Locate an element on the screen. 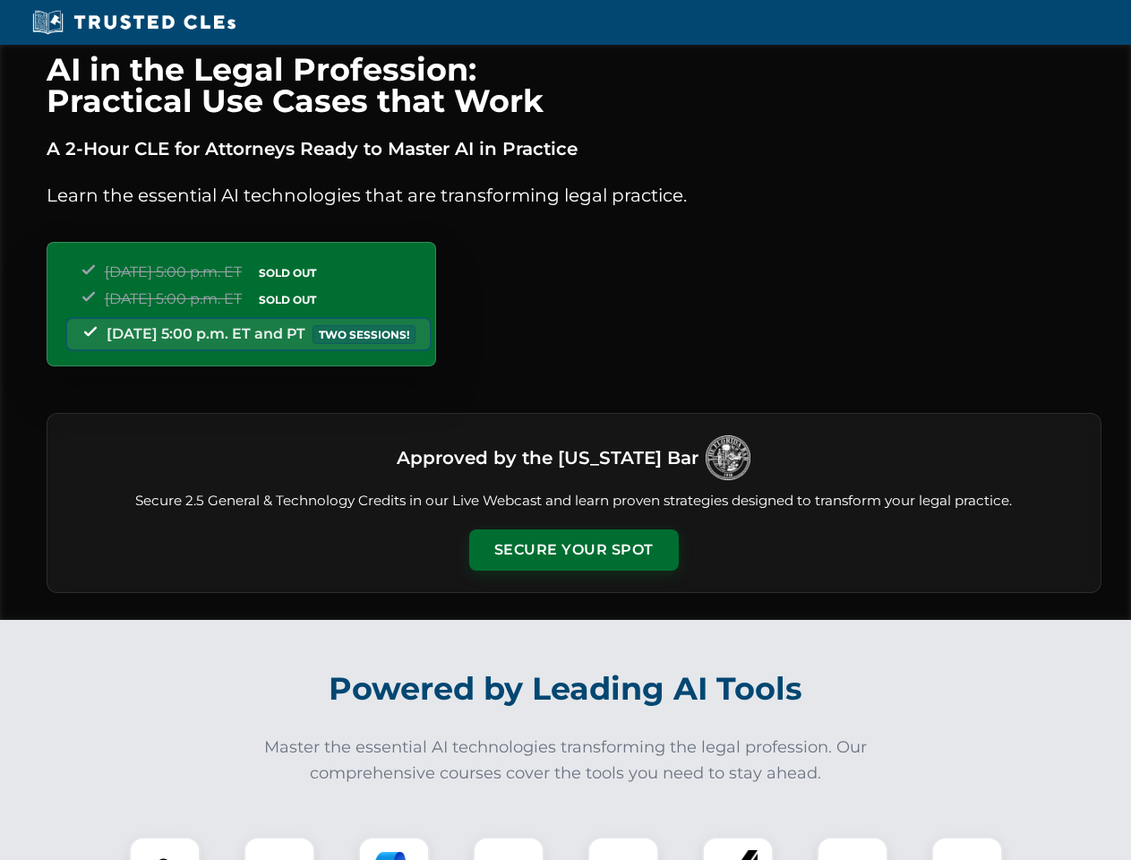 Image resolution: width=1131 pixels, height=860 pixels. button: Secure Your Spot is located at coordinates (574, 550).